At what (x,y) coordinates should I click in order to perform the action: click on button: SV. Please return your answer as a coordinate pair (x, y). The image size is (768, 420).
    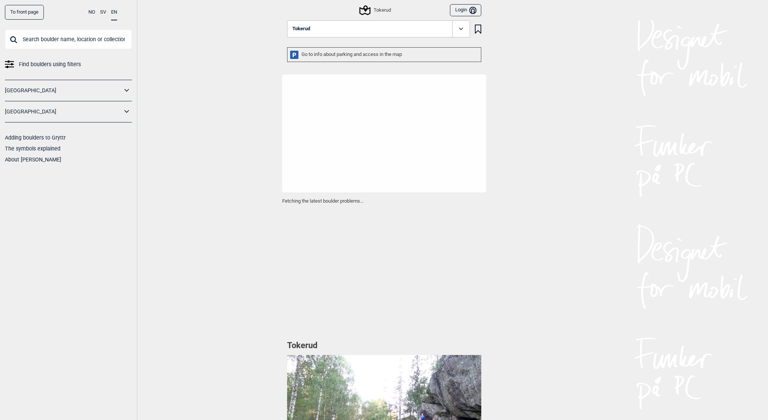
    Looking at the image, I should click on (103, 12).